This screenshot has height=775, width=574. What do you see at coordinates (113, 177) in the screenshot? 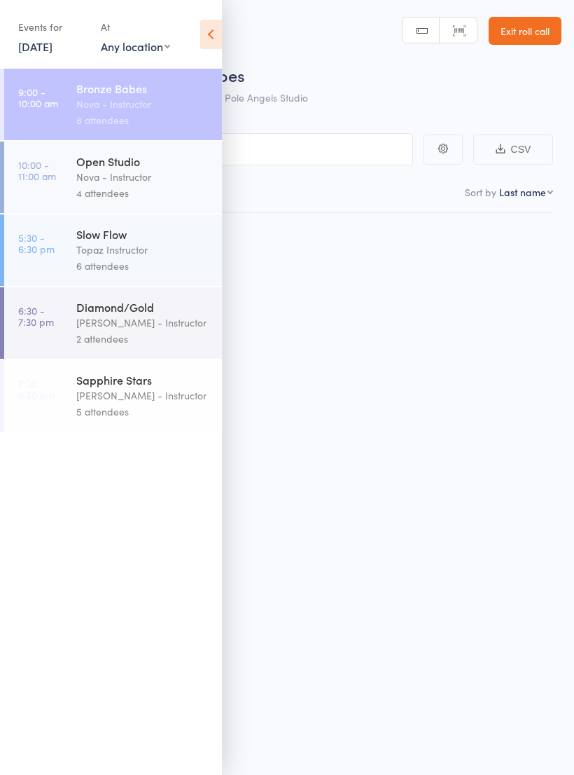
I see `a: 10:00 -11:00 amOpen StudioNova - Instructor4 attendees` at bounding box center [113, 177].